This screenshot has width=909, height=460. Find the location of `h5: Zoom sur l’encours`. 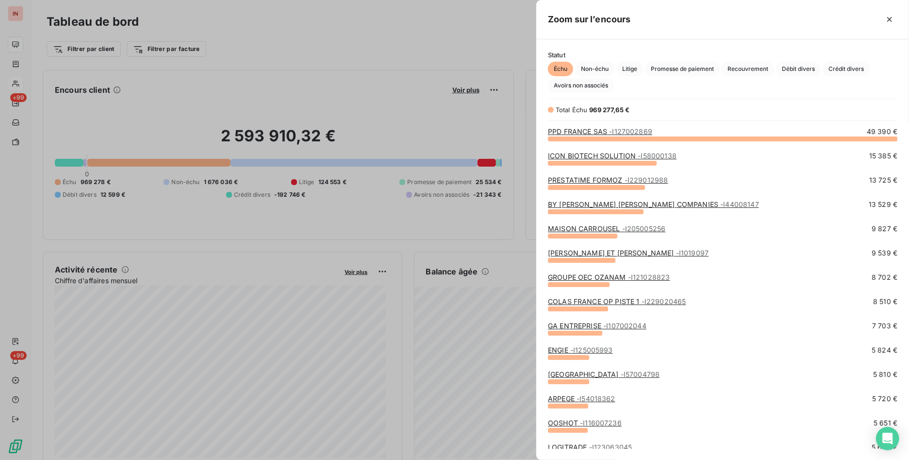

h5: Zoom sur l’encours is located at coordinates (589, 19).